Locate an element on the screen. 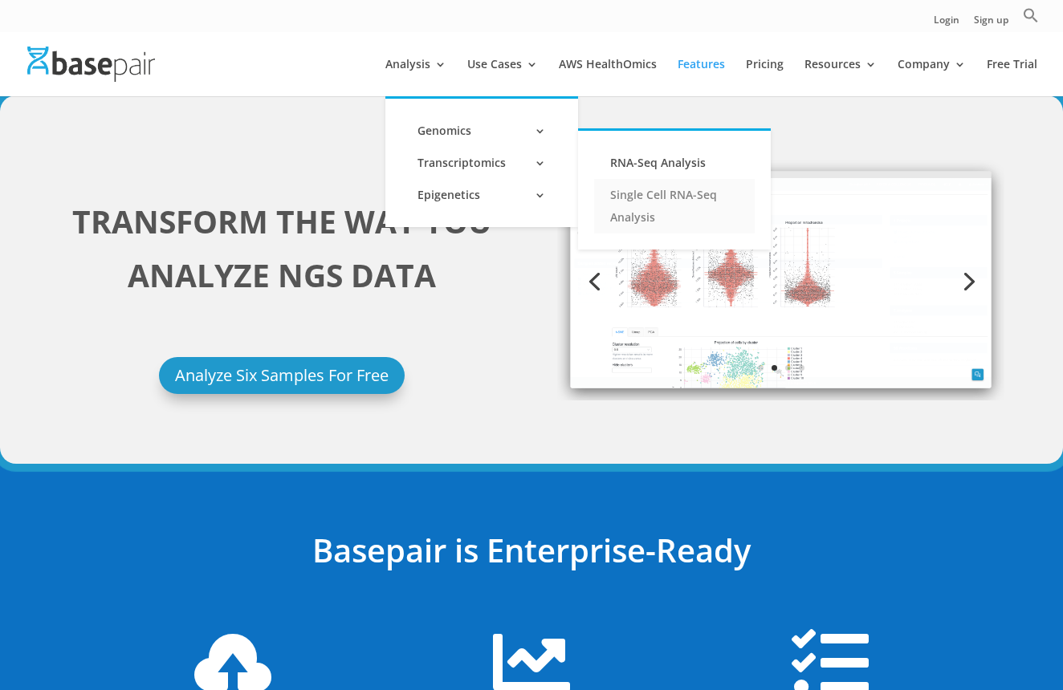  a: Login is located at coordinates (946, 23).